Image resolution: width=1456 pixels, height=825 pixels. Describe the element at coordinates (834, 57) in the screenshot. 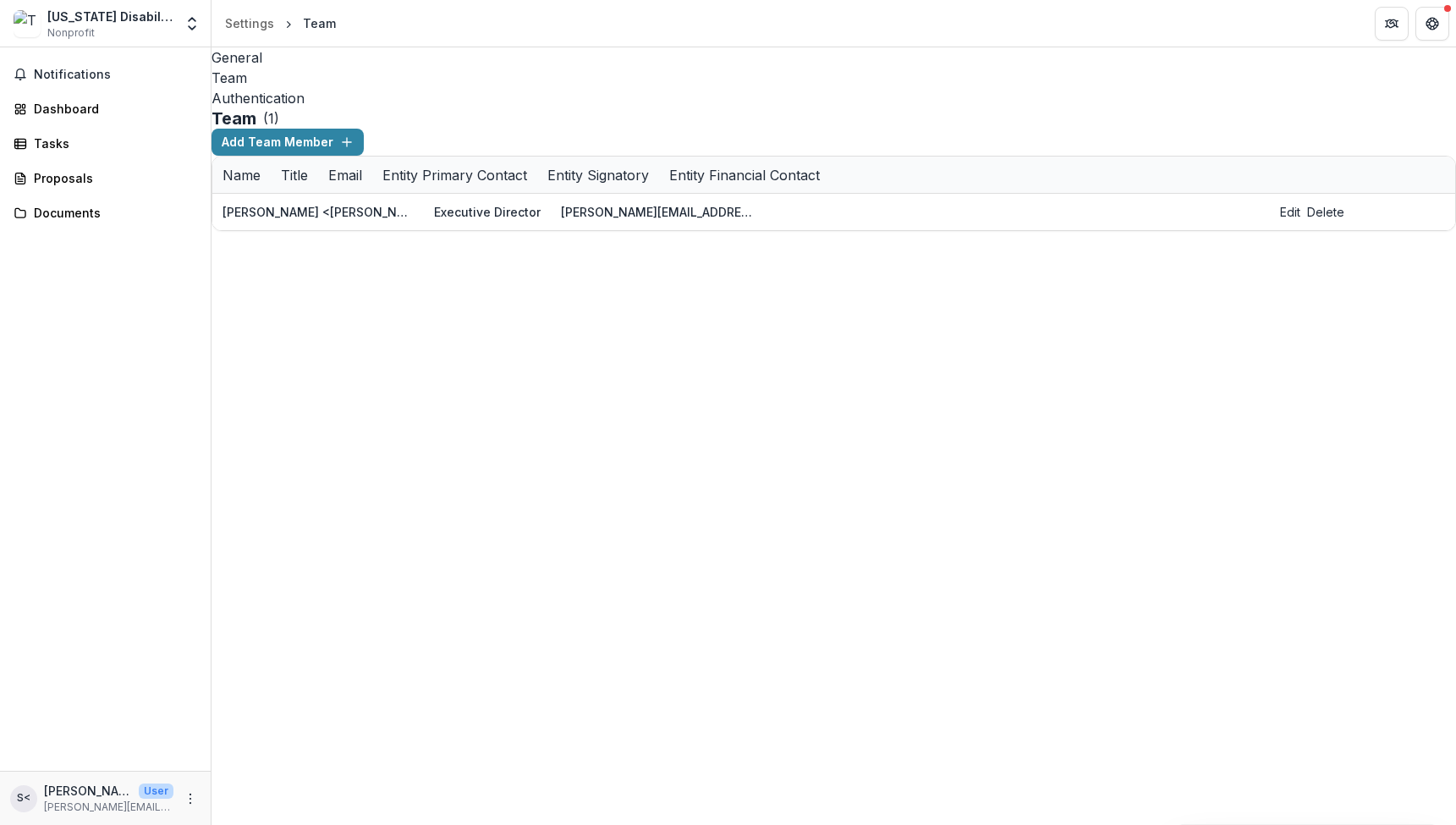

I see `a: General` at that location.